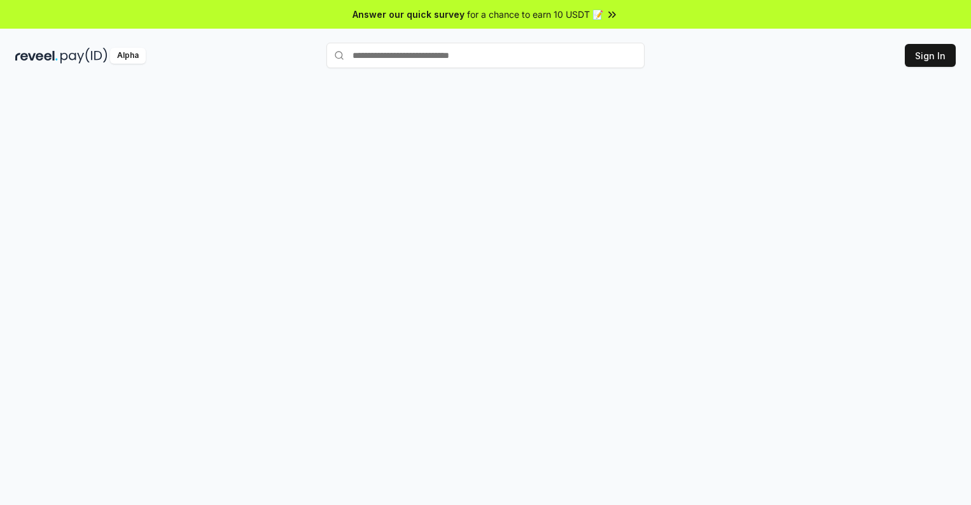  I want to click on span: Answer our quick survey, so click(409, 14).